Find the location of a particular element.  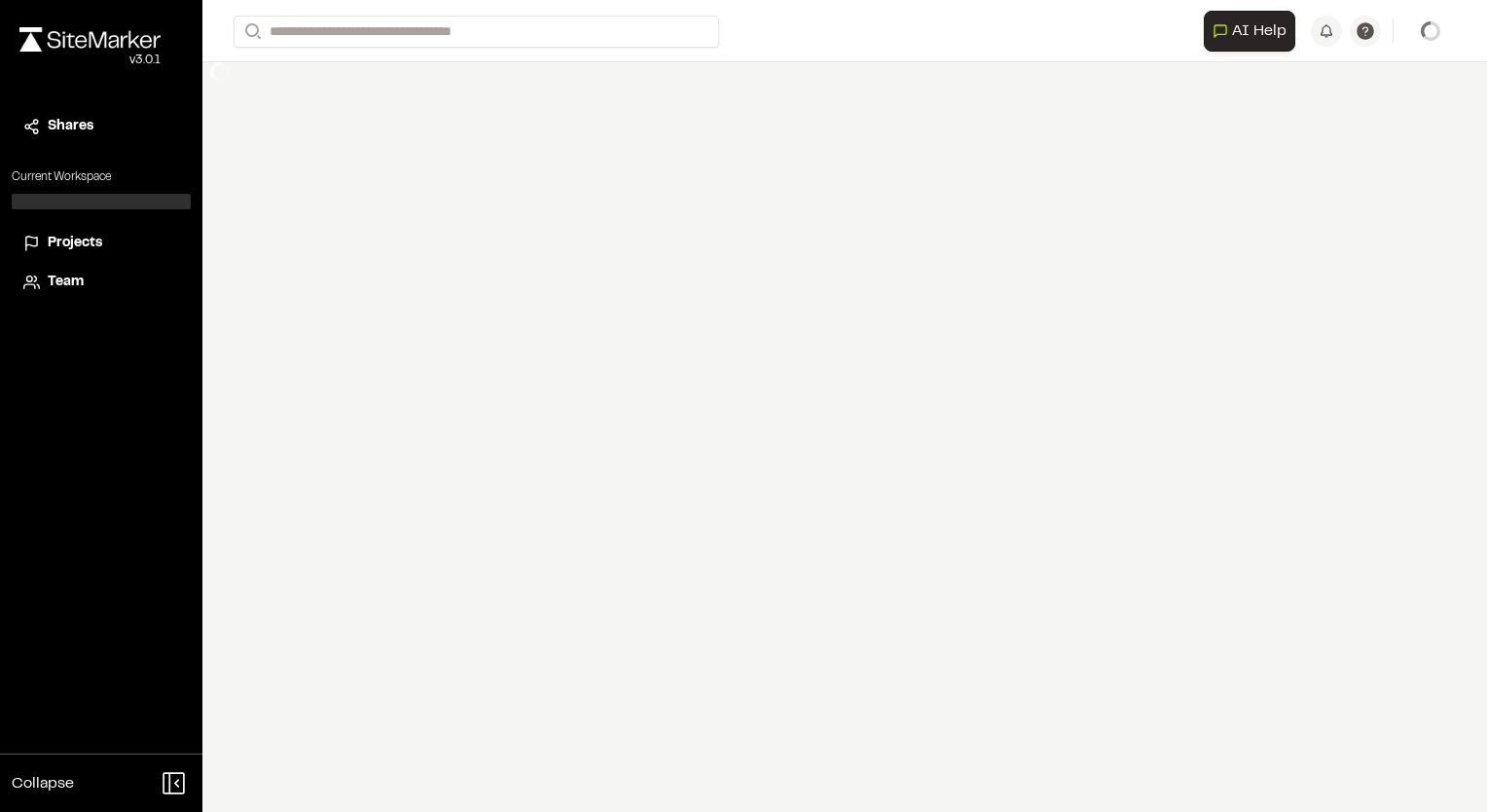

a: Projects is located at coordinates (101, 243).